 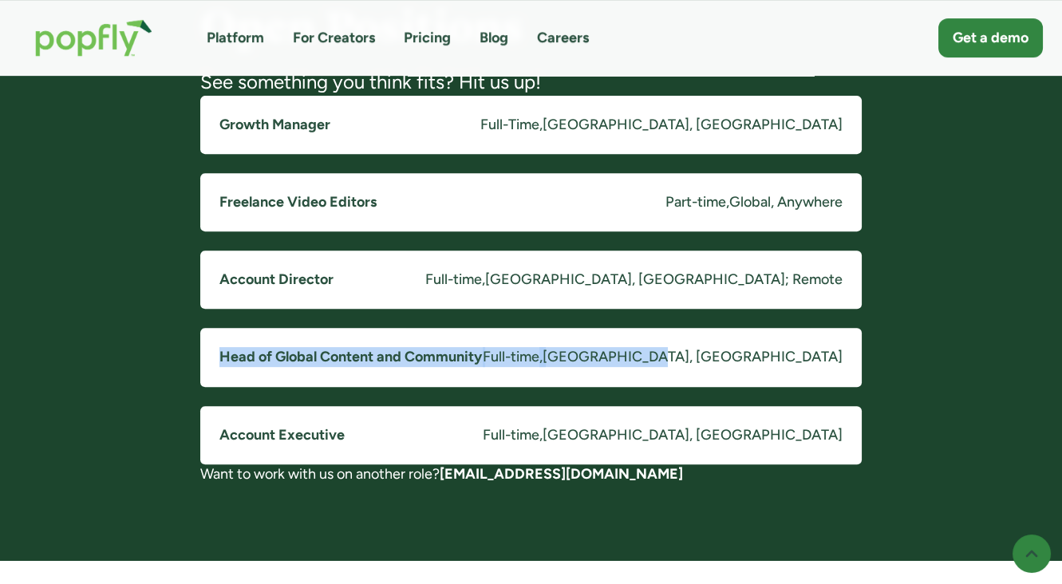 What do you see at coordinates (696, 202) in the screenshot?
I see `div: Part-time` at bounding box center [696, 202].